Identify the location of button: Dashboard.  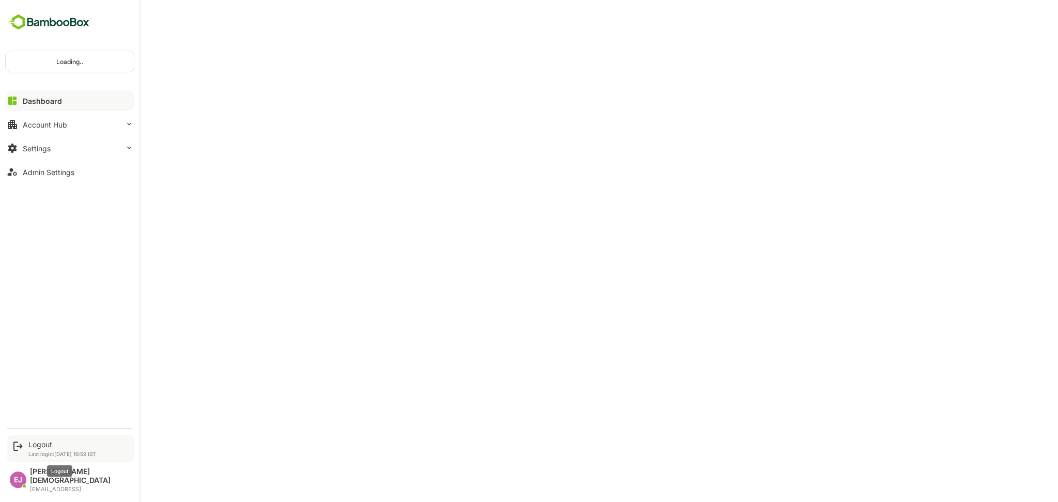
(70, 101).